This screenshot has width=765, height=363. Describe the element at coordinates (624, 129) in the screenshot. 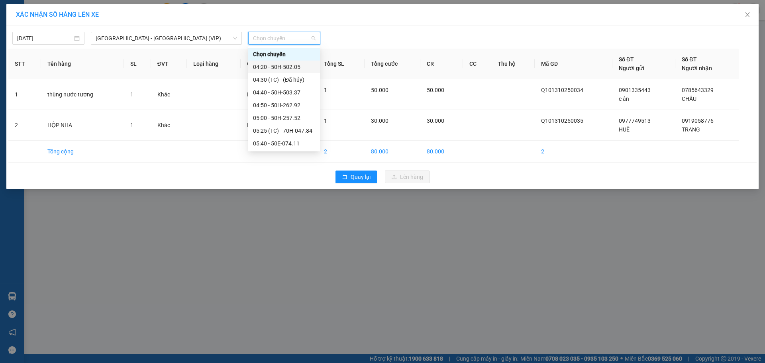

I see `span: HUẾ` at that location.